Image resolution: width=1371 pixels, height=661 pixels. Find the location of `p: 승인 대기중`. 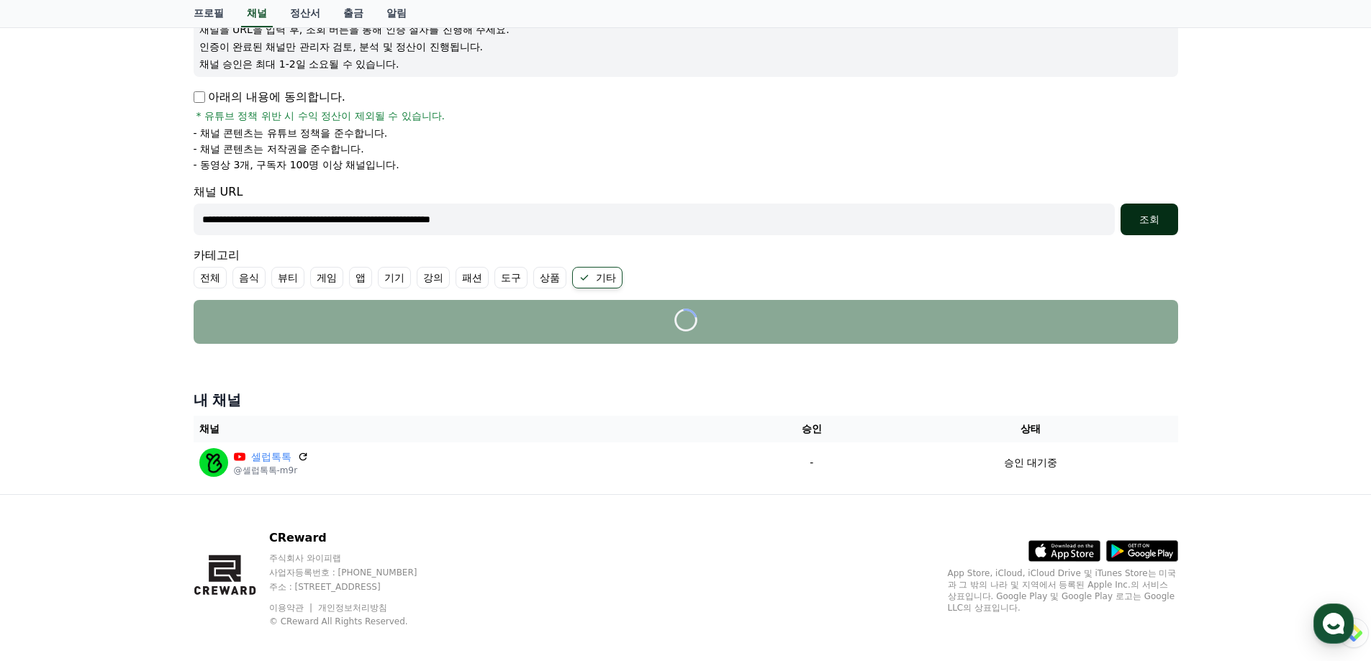

p: 승인 대기중 is located at coordinates (1031, 463).